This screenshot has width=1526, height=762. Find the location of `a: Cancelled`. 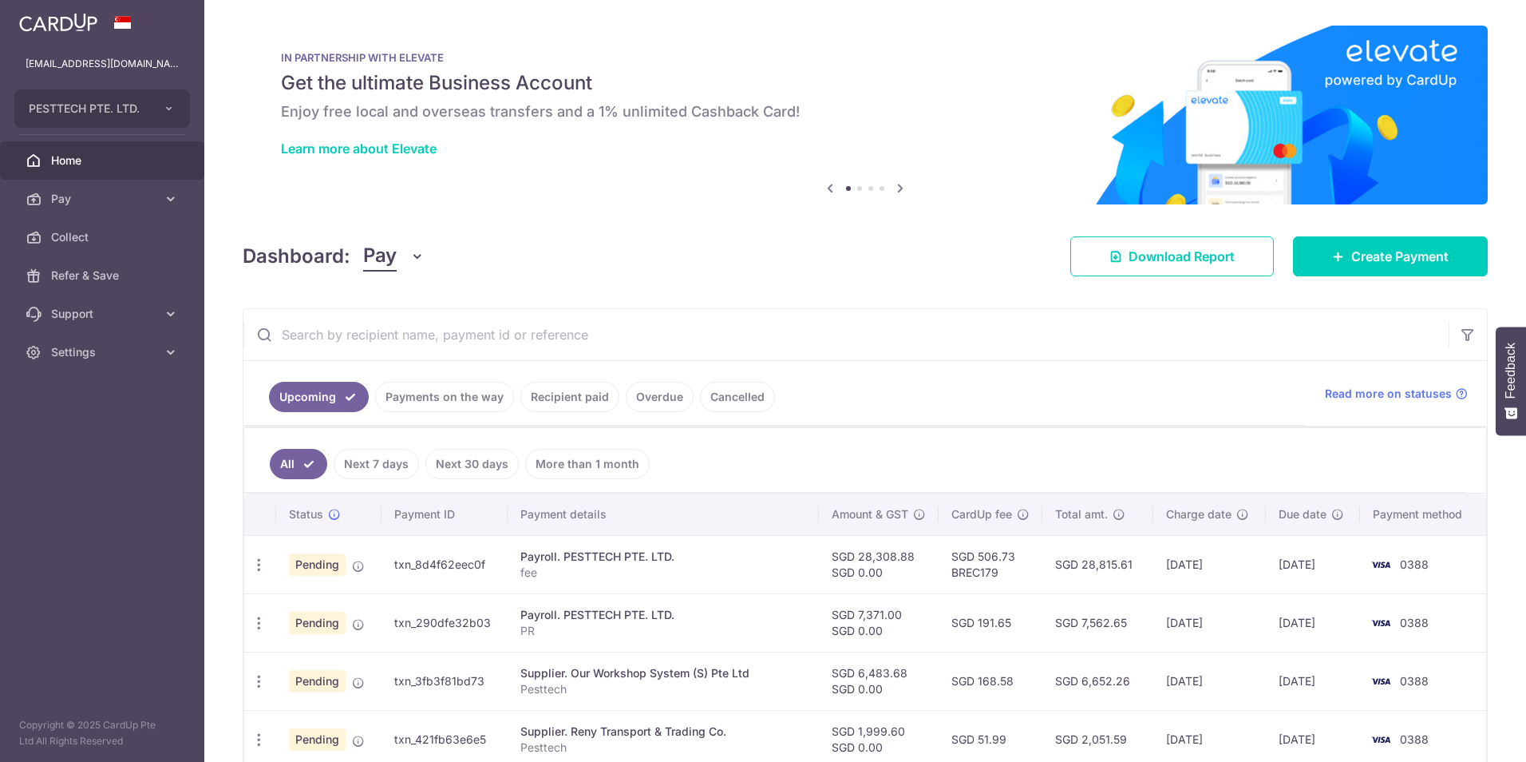

a: Cancelled is located at coordinates (738, 397).